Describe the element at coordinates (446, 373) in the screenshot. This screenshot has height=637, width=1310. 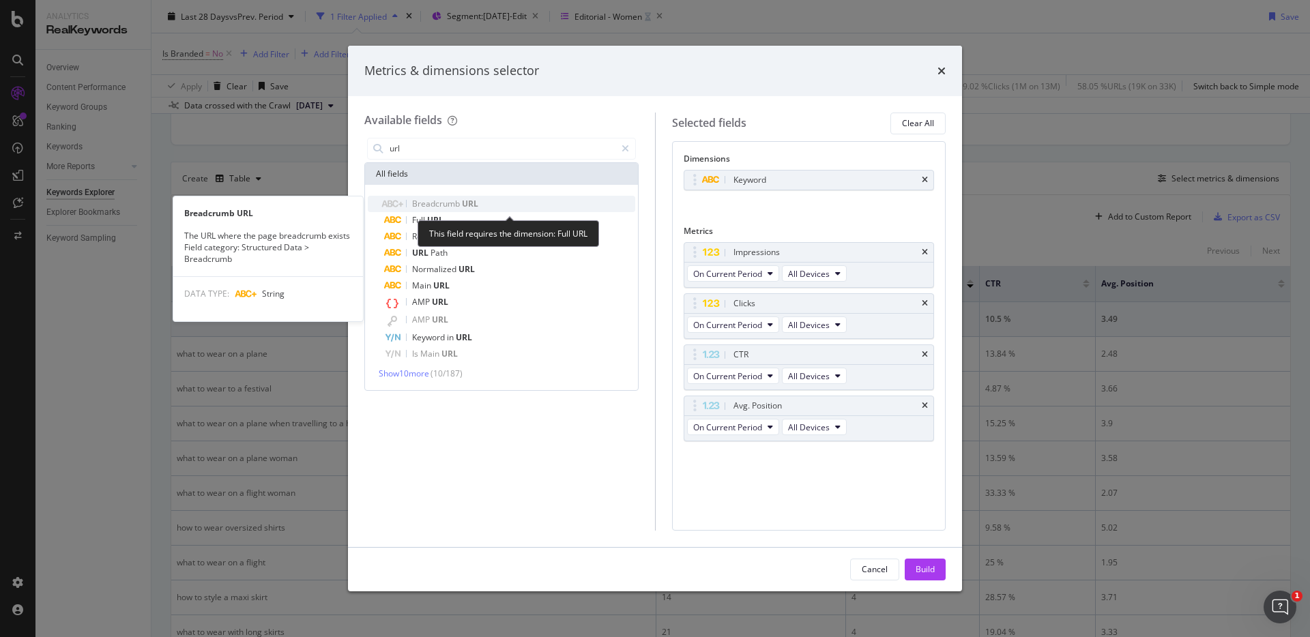
I see `span: ( 10 / 187 )` at that location.